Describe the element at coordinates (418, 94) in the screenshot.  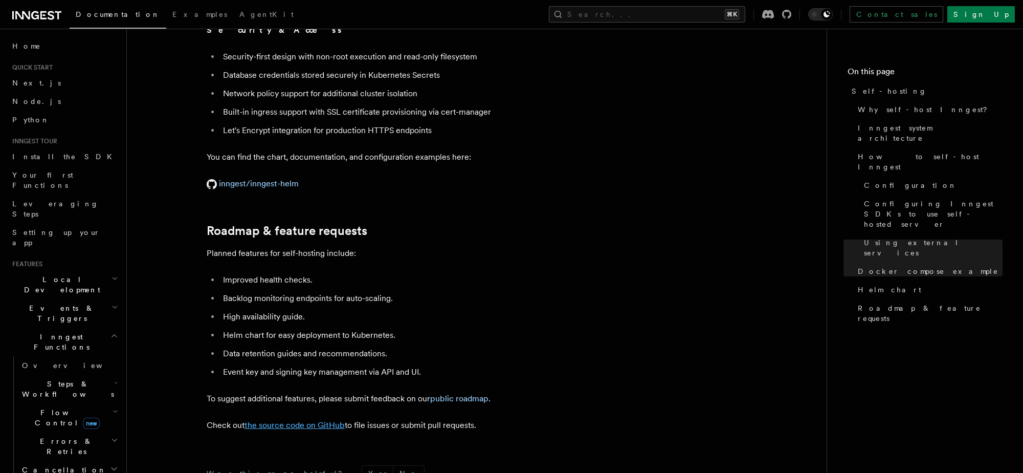
I see `li: Network policy support for additional cluster isolation` at that location.